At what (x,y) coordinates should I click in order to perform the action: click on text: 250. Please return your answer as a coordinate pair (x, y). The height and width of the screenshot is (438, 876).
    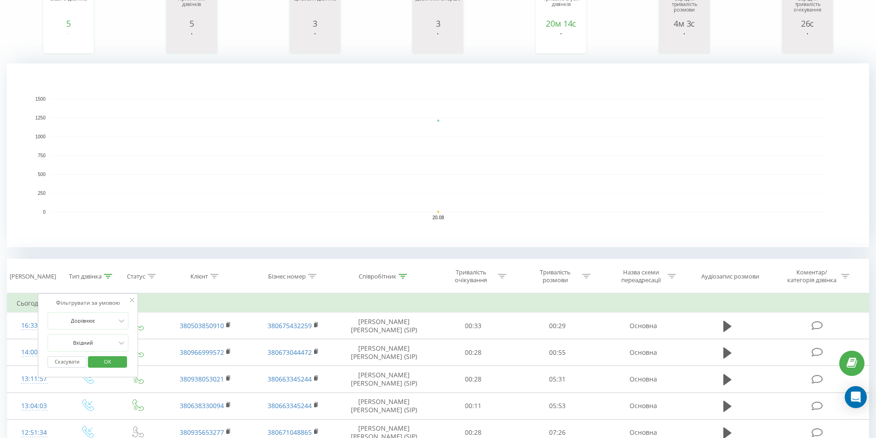
    Looking at the image, I should click on (41, 193).